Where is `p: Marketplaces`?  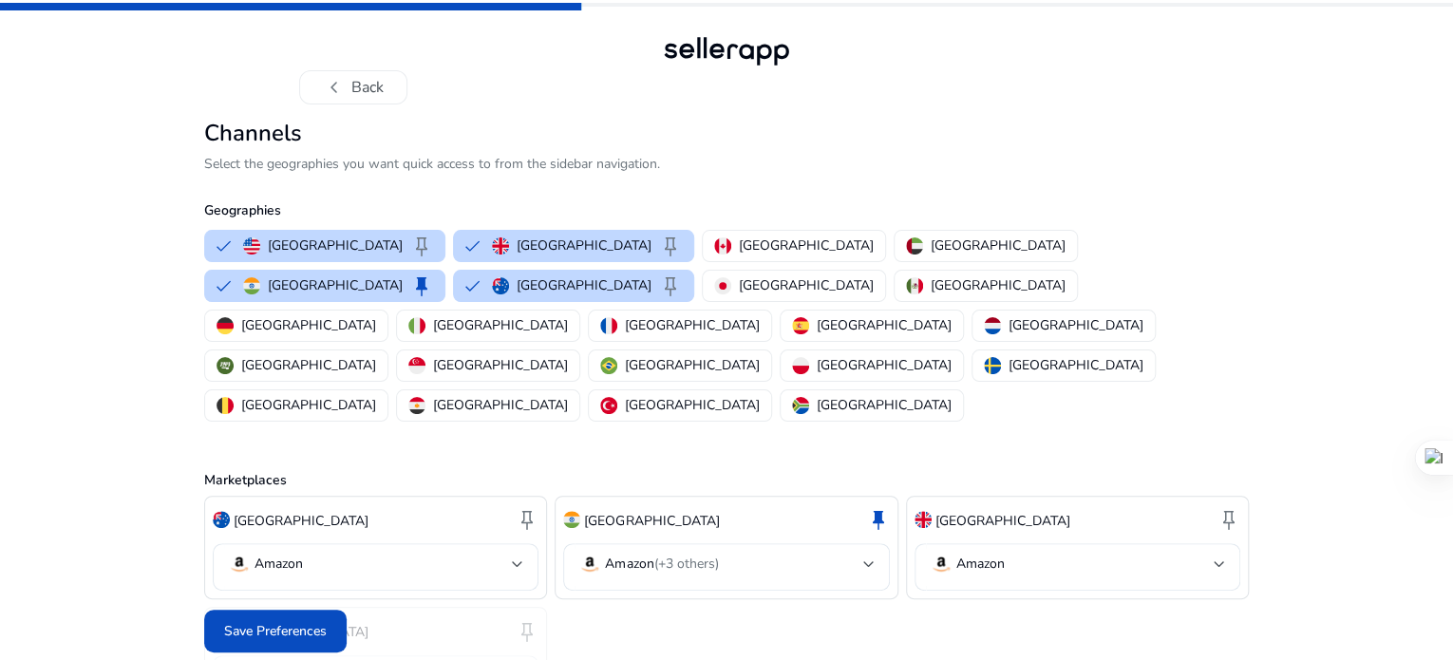
p: Marketplaces is located at coordinates (727, 480).